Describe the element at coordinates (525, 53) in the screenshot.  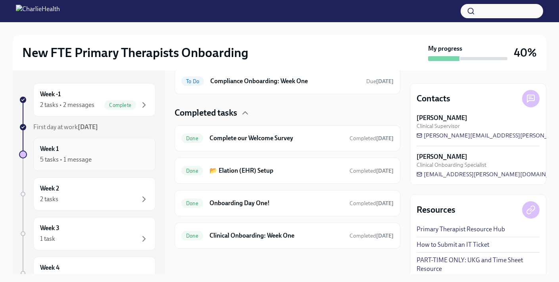
I see `h3: 40%` at that location.